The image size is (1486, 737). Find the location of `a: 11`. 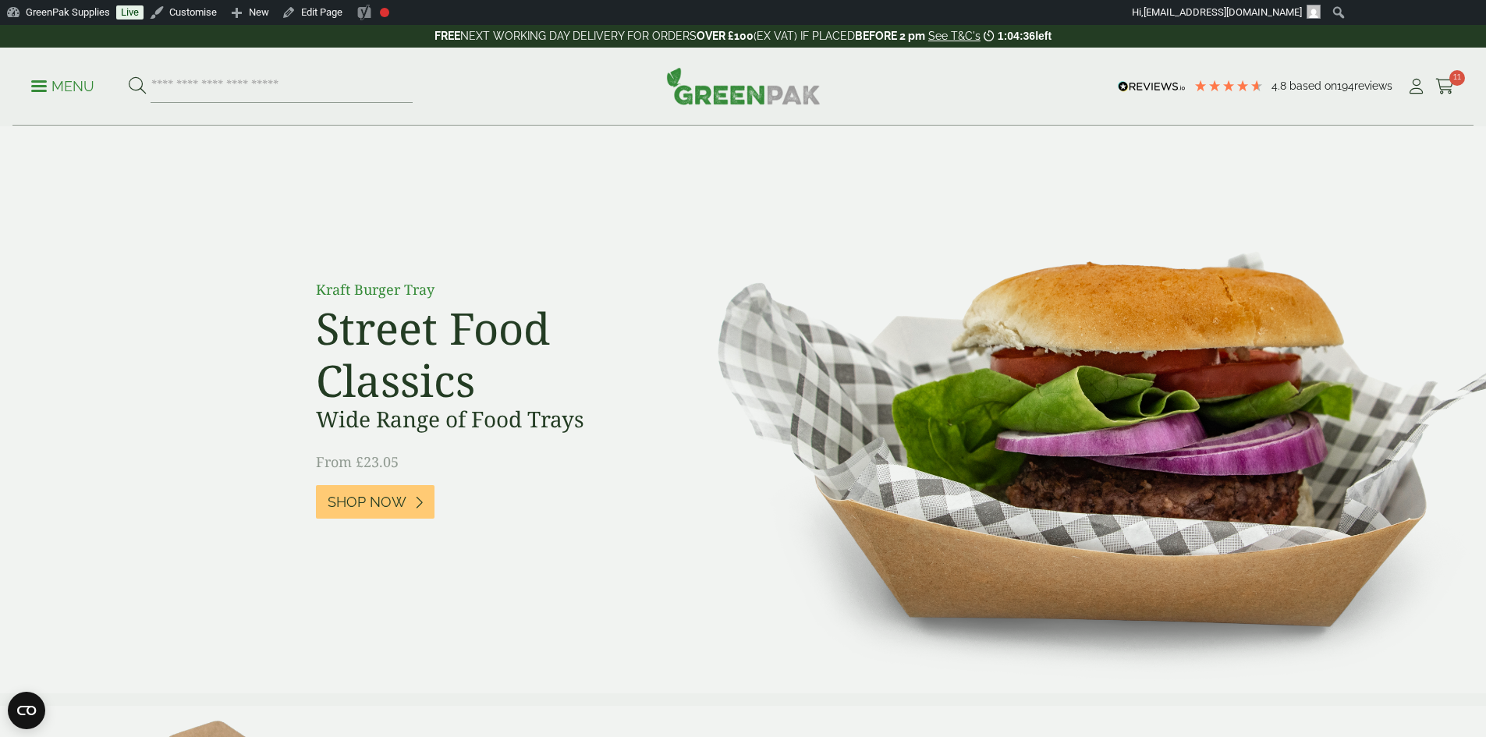

a: 11 is located at coordinates (1445, 87).